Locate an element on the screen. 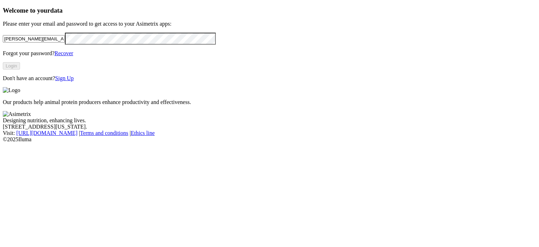 Image resolution: width=539 pixels, height=247 pixels. a: Recover is located at coordinates (64, 53).